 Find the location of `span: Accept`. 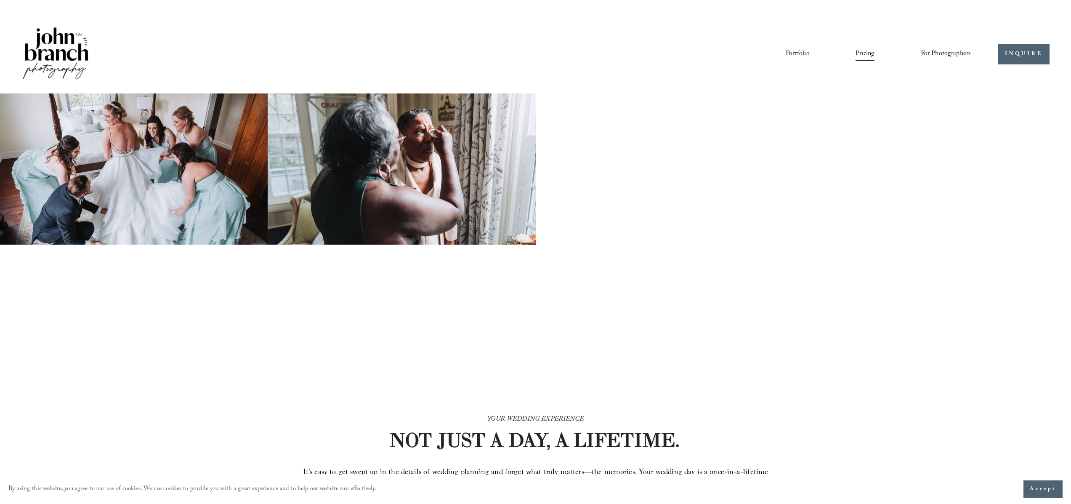

span: Accept is located at coordinates (1043, 489).